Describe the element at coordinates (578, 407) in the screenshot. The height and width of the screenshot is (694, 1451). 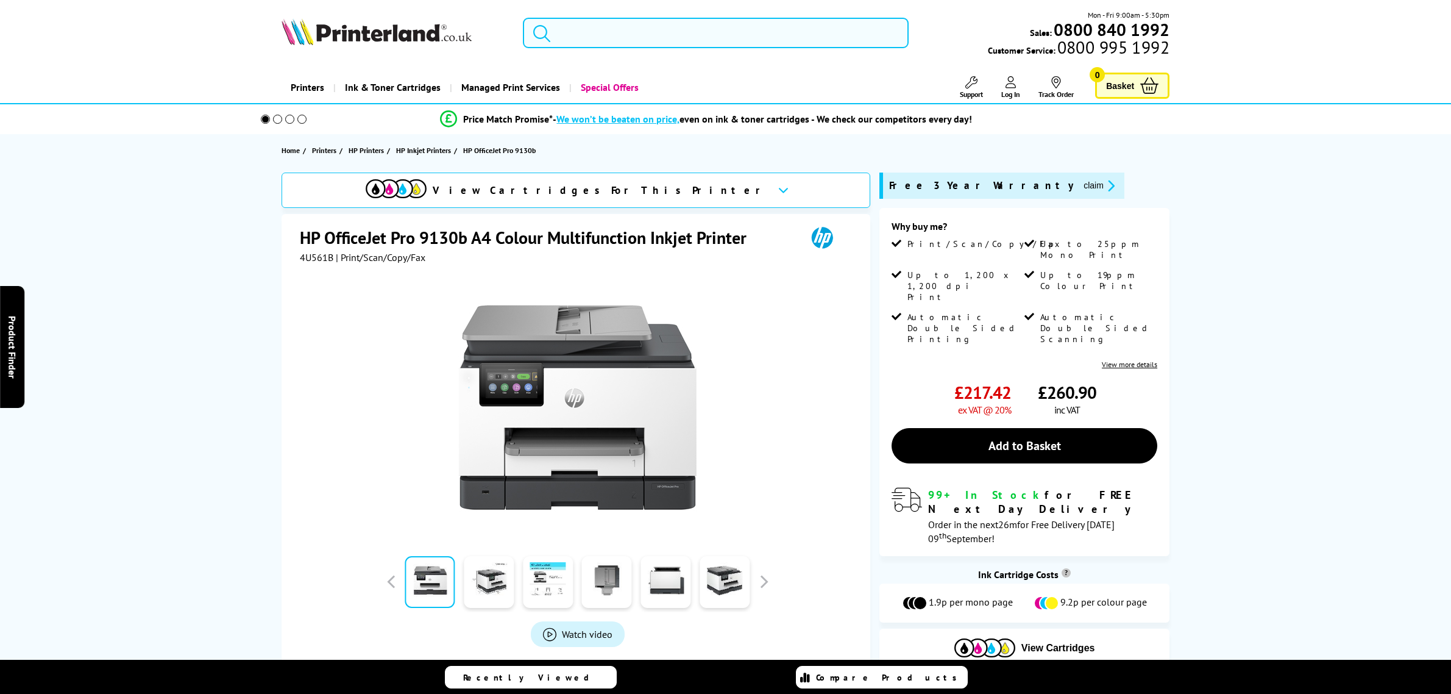
I see `img: HP OfficeJet Pro 9130b` at that location.